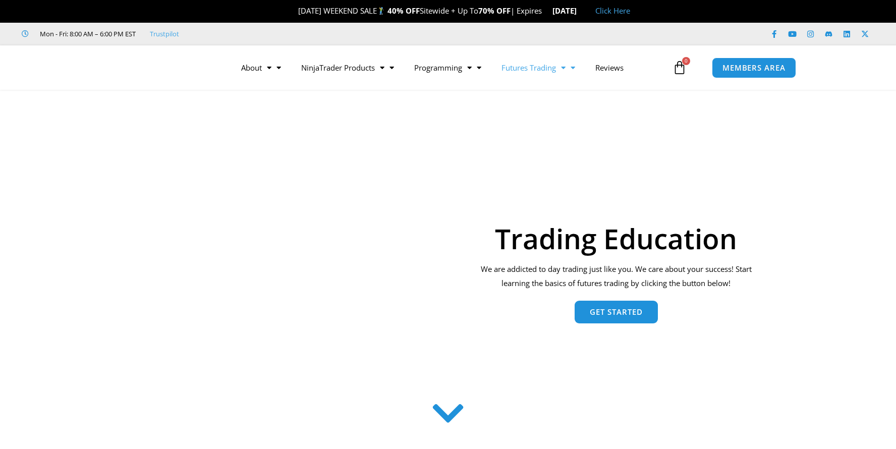  What do you see at coordinates (348, 68) in the screenshot?
I see `a: NinjaTrader Products` at bounding box center [348, 68].